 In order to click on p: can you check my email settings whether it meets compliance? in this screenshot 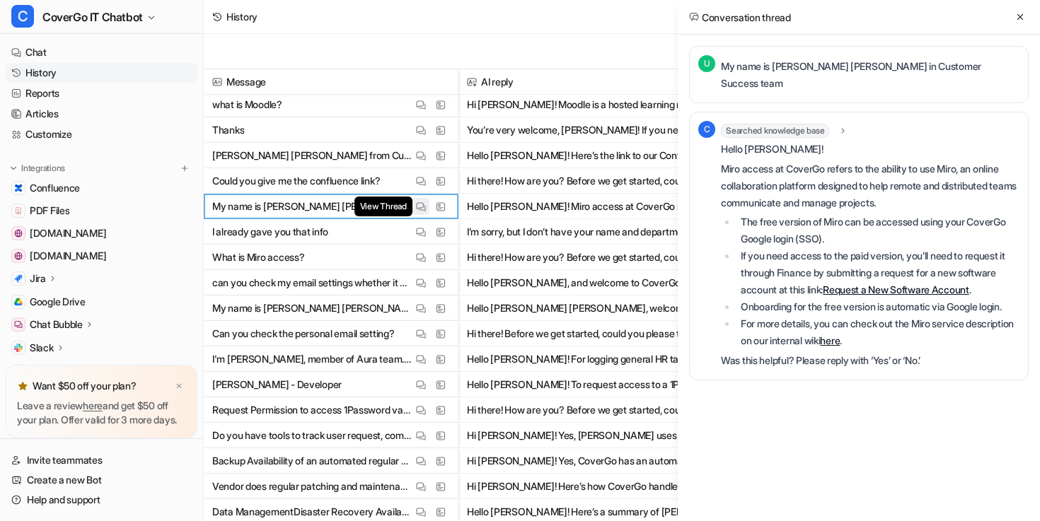, I will do `click(312, 283)`.